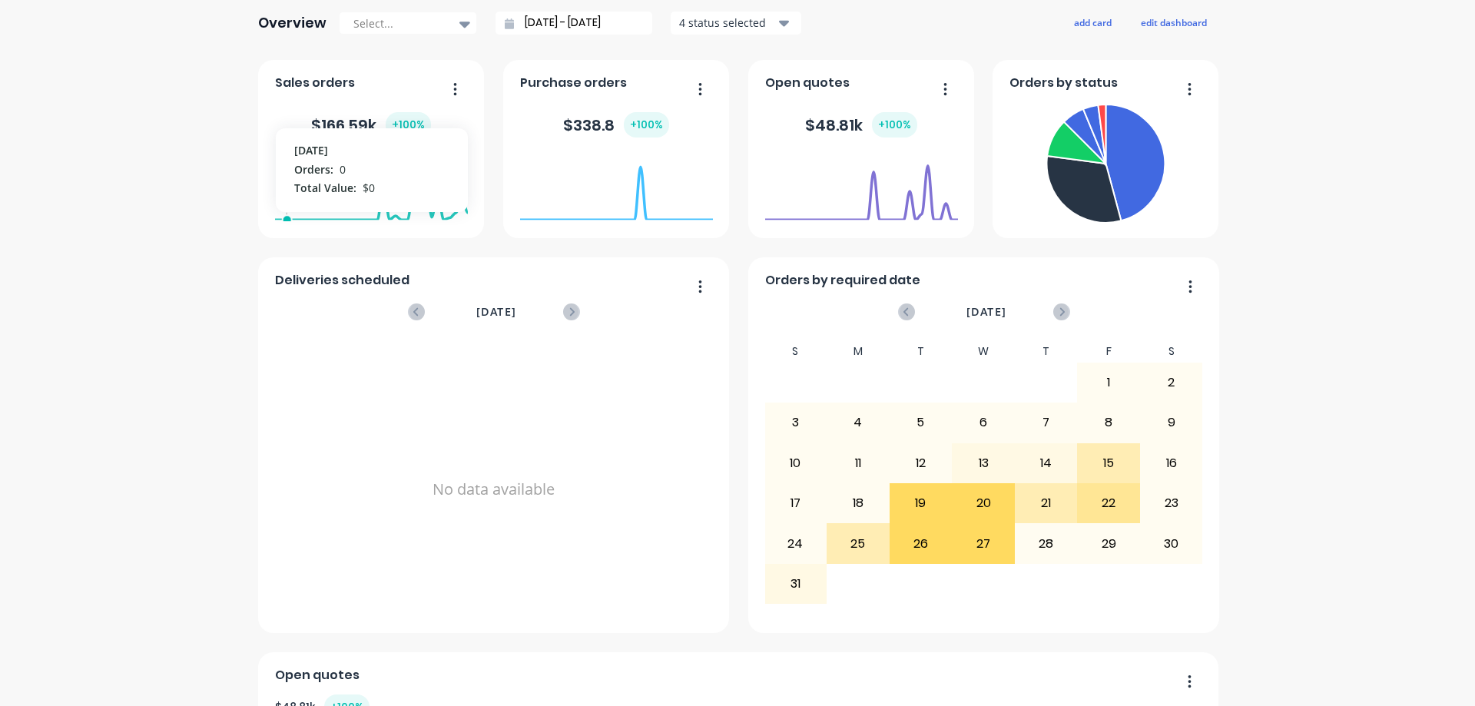  I want to click on div: 19, so click(921, 503).